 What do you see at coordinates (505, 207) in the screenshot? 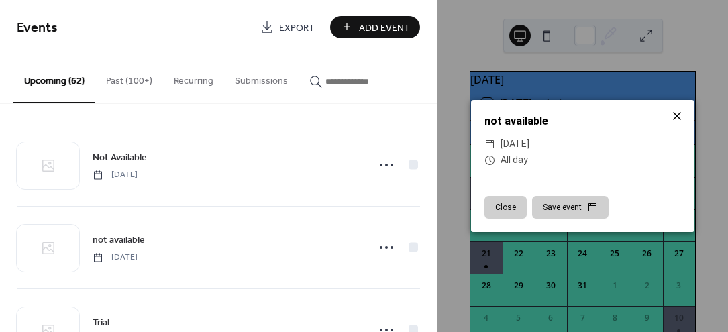
I see `button: Close` at bounding box center [505, 207].